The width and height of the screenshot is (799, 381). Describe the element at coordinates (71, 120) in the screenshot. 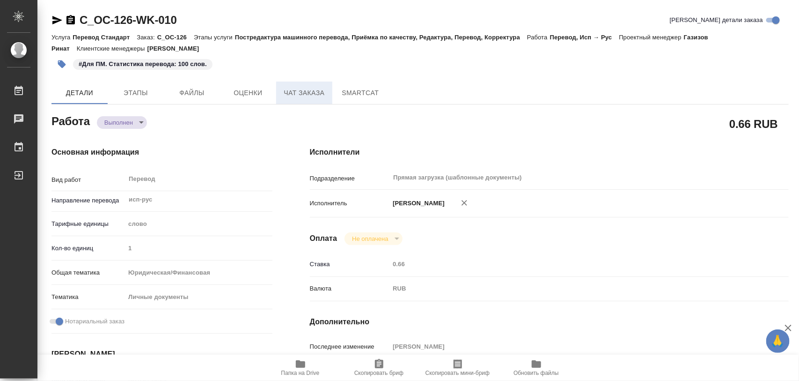

I see `h2: Работа` at that location.